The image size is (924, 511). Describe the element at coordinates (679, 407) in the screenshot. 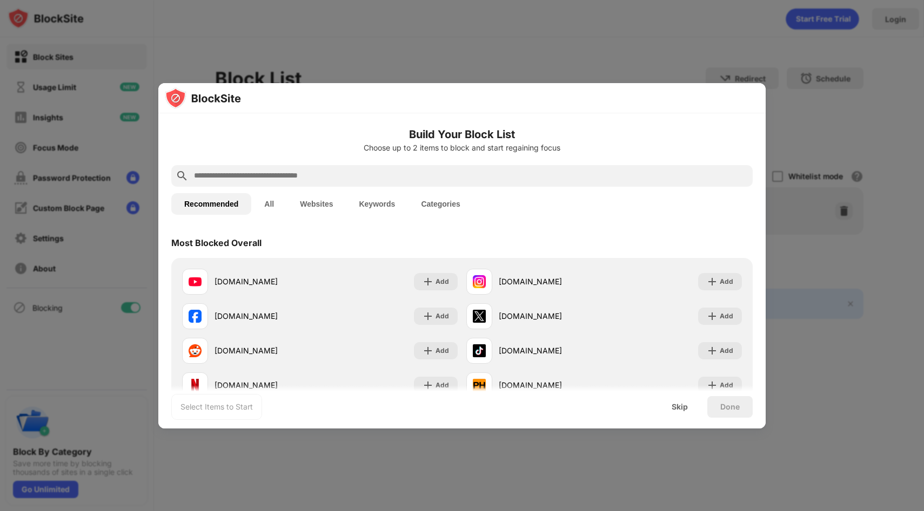

I see `div: Skip` at that location.